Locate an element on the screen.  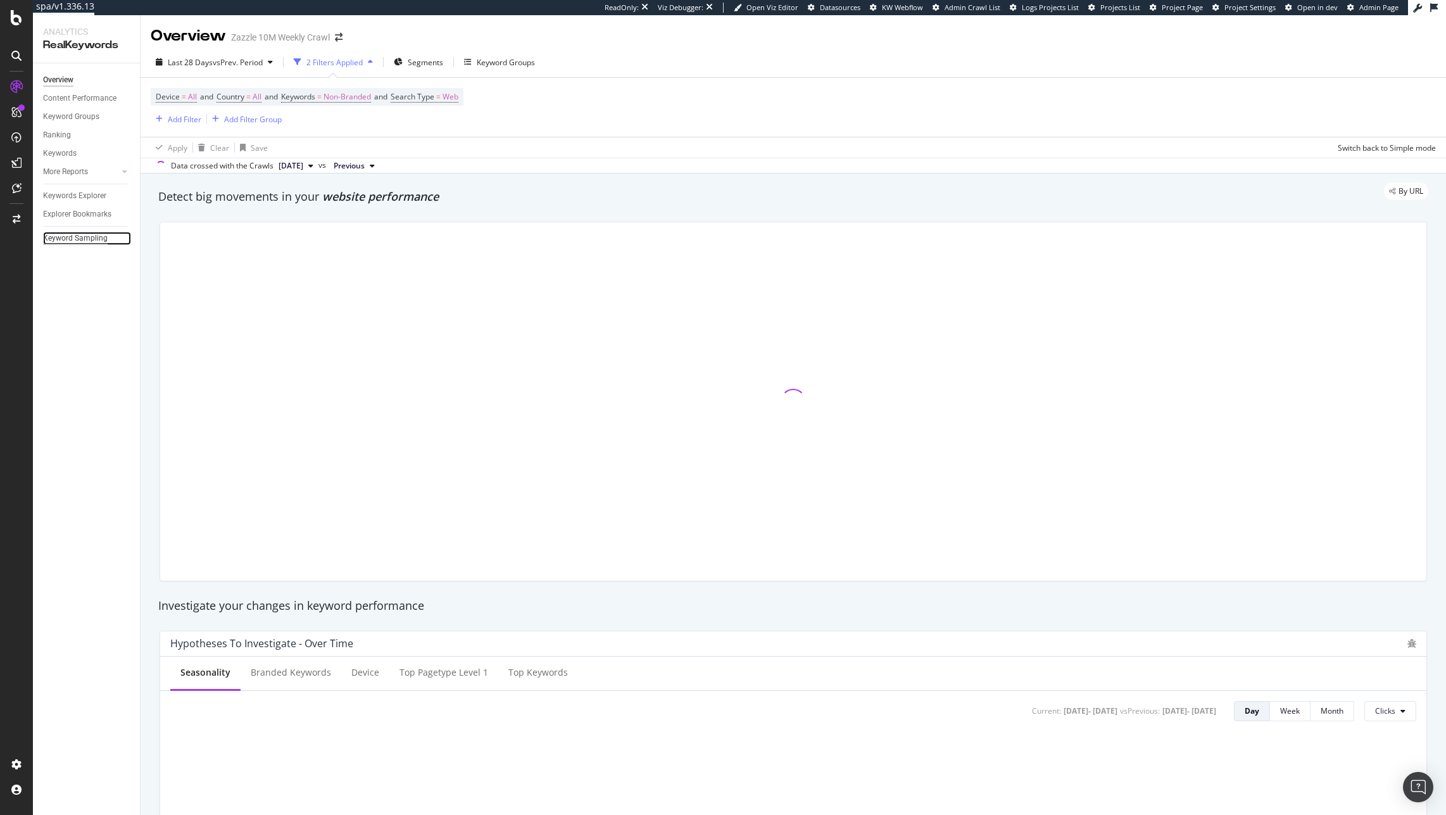
button: Switch back to Simple mode is located at coordinates (1384, 147).